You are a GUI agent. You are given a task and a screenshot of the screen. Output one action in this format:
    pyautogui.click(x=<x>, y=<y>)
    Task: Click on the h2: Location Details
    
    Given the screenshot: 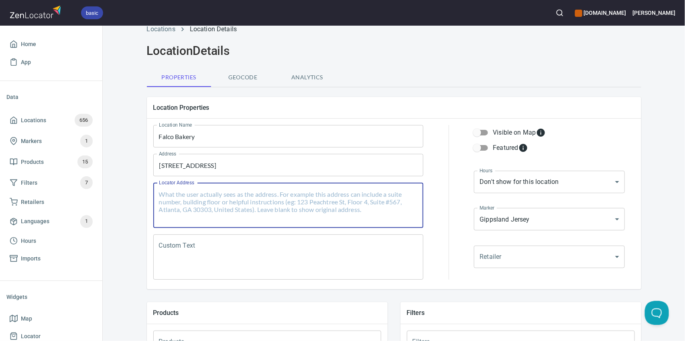 What is the action you would take?
    pyautogui.click(x=394, y=51)
    